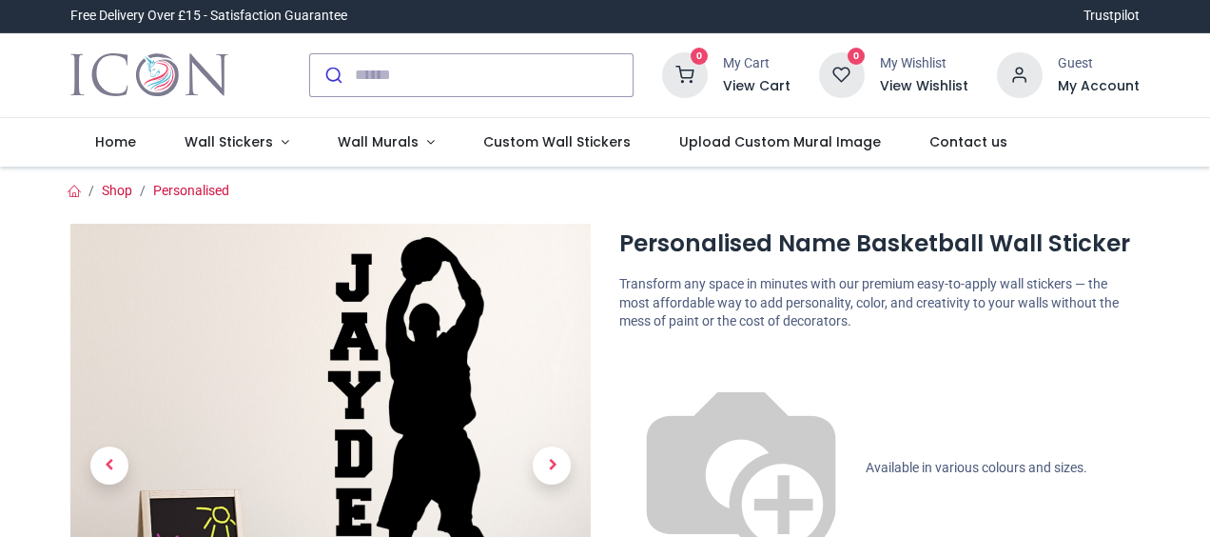 The height and width of the screenshot is (537, 1210). I want to click on a: Wall Stickers, so click(237, 143).